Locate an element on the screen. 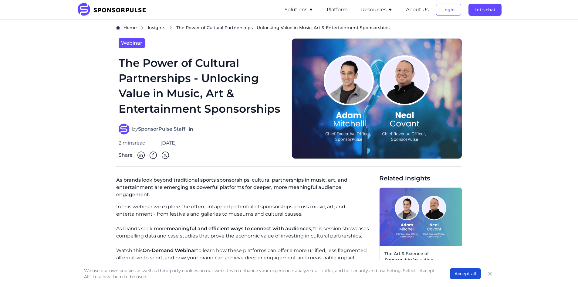 The image size is (578, 287). a: Login is located at coordinates (448, 10).